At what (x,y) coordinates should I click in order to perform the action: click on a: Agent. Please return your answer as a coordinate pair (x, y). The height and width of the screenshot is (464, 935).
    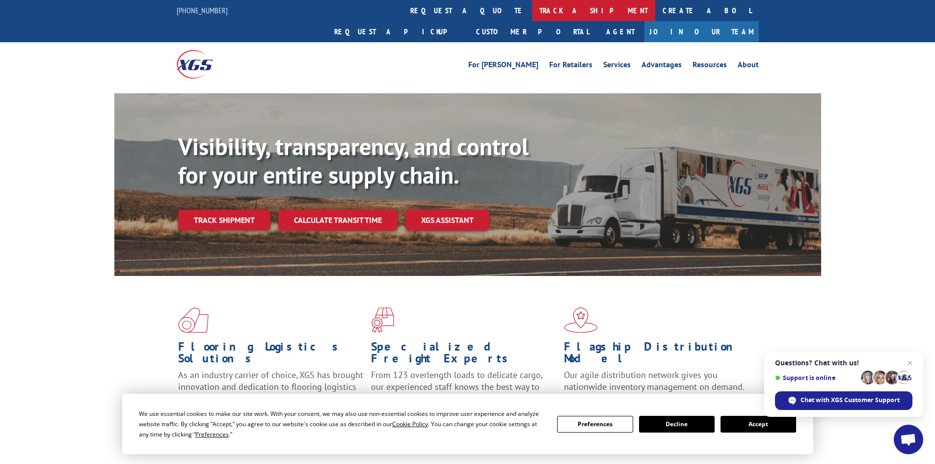
    Looking at the image, I should click on (620, 31).